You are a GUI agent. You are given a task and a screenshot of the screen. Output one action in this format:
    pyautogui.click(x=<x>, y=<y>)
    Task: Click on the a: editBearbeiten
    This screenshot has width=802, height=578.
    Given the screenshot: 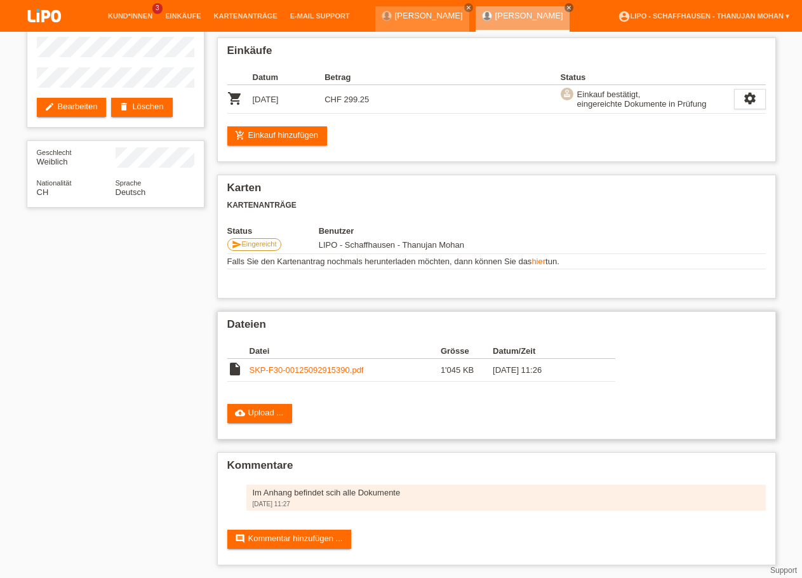 What is the action you would take?
    pyautogui.click(x=72, y=107)
    